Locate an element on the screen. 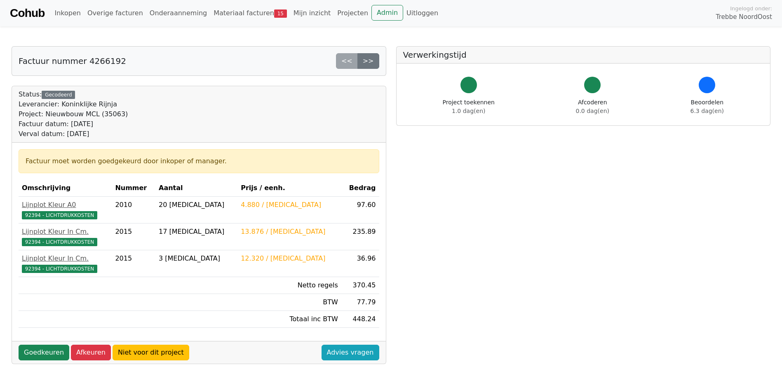 The height and width of the screenshot is (381, 782). a: Overige facturen is located at coordinates (115, 13).